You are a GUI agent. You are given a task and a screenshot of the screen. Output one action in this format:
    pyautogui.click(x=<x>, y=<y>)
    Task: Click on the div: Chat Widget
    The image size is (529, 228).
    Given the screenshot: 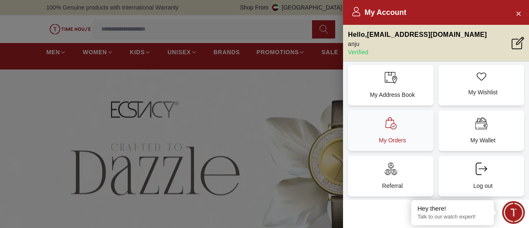 What is the action you would take?
    pyautogui.click(x=514, y=212)
    